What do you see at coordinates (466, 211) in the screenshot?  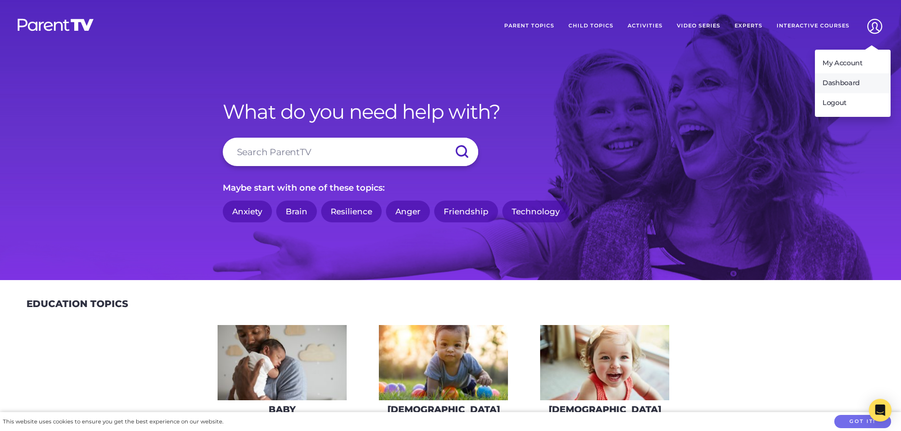 I see `a: Friendship` at bounding box center [466, 211].